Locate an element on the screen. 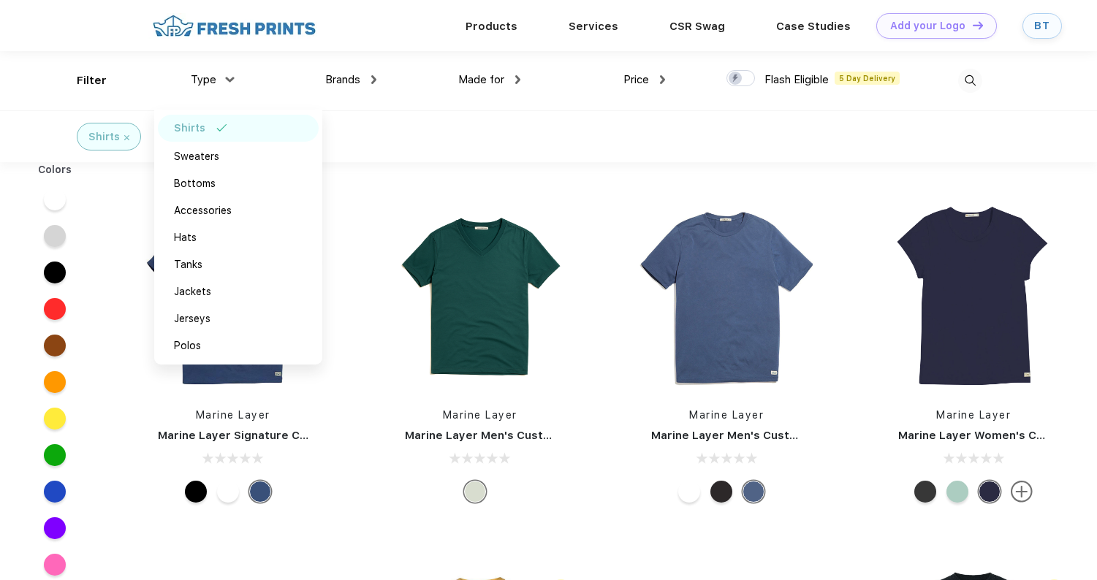 The image size is (1097, 580). div: Sweaters is located at coordinates (197, 156).